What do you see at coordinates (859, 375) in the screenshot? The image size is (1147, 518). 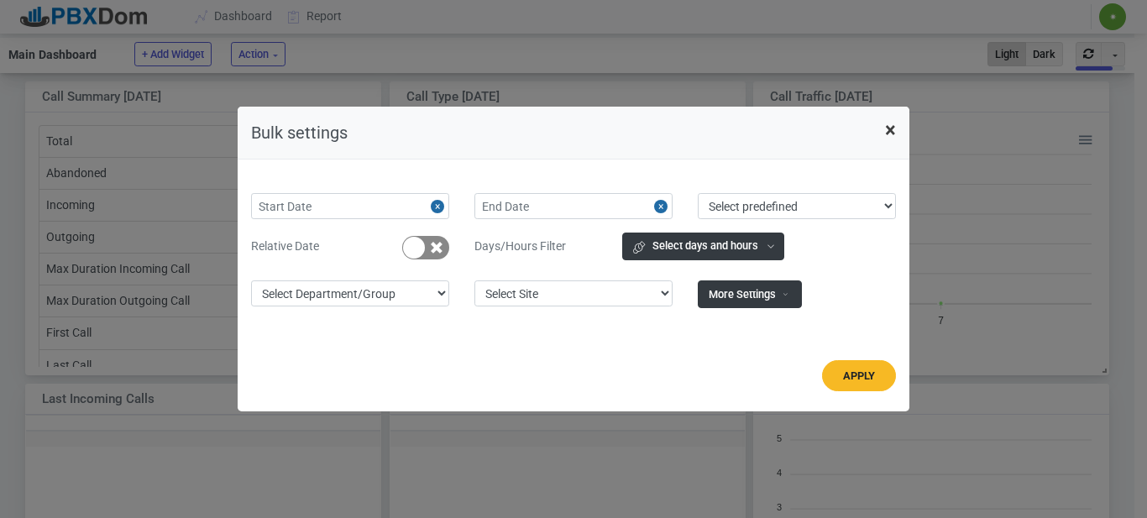 I see `b: Apply` at bounding box center [859, 375].